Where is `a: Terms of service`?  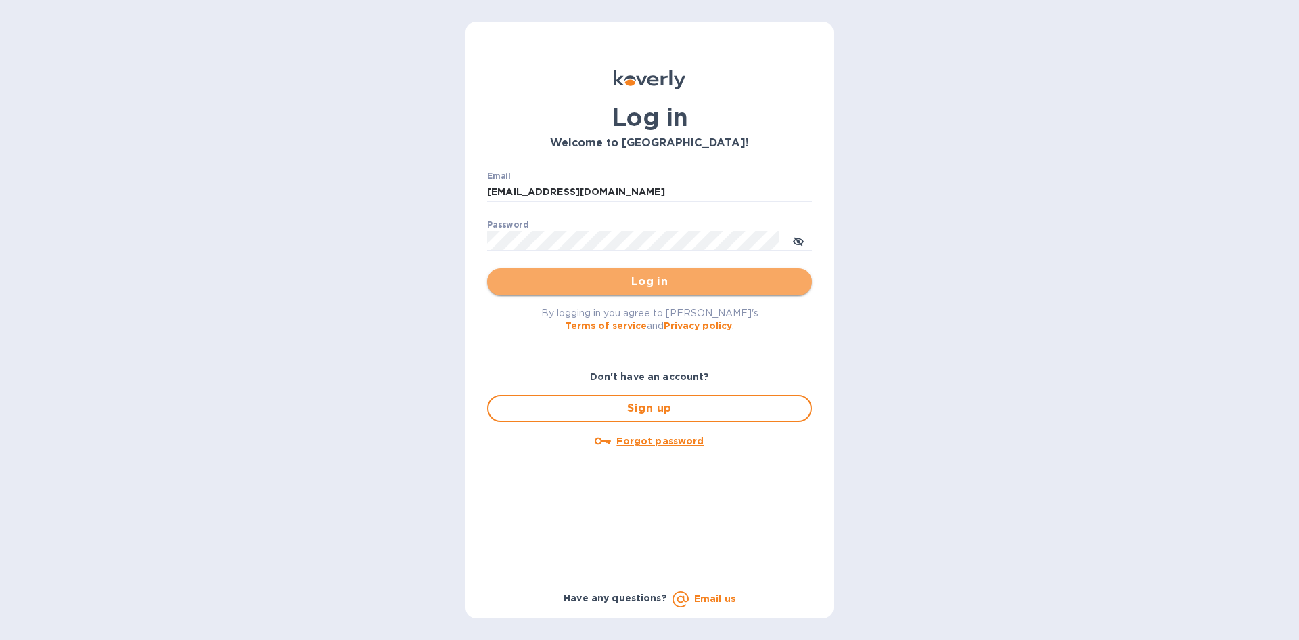
a: Terms of service is located at coordinates (606, 326).